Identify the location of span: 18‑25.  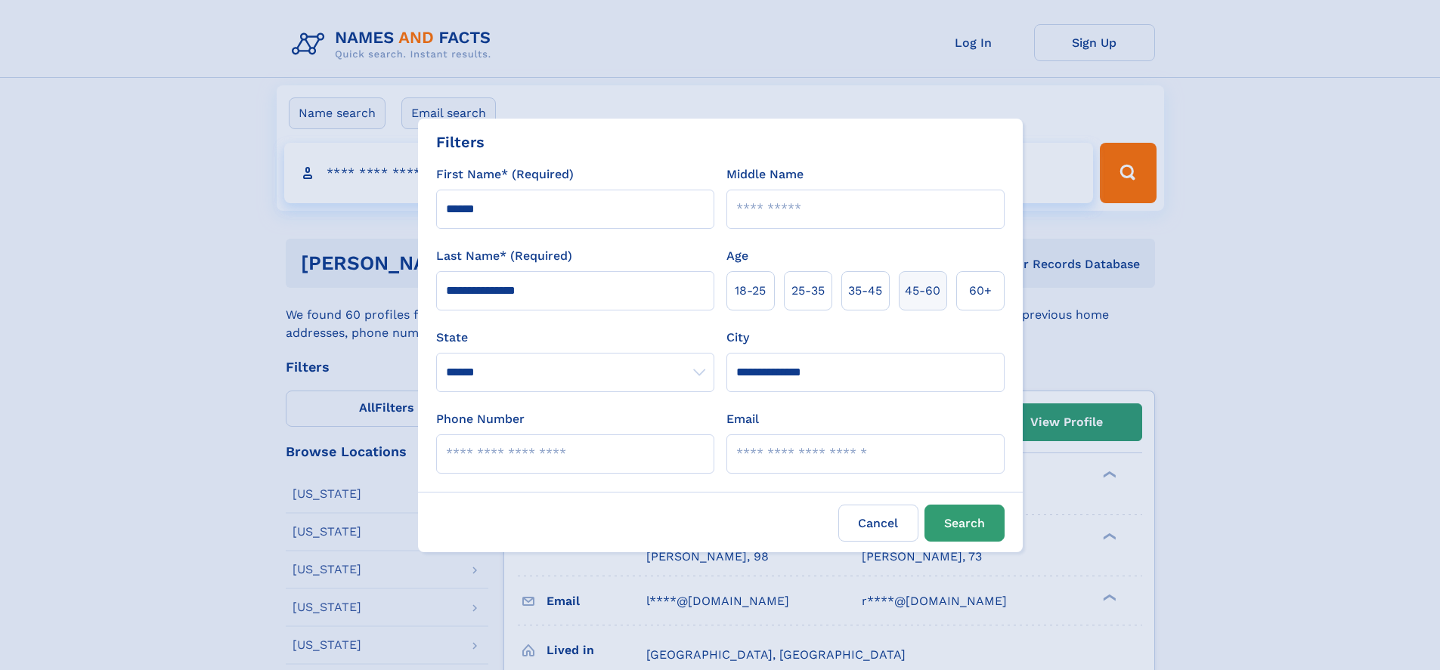
(750, 291).